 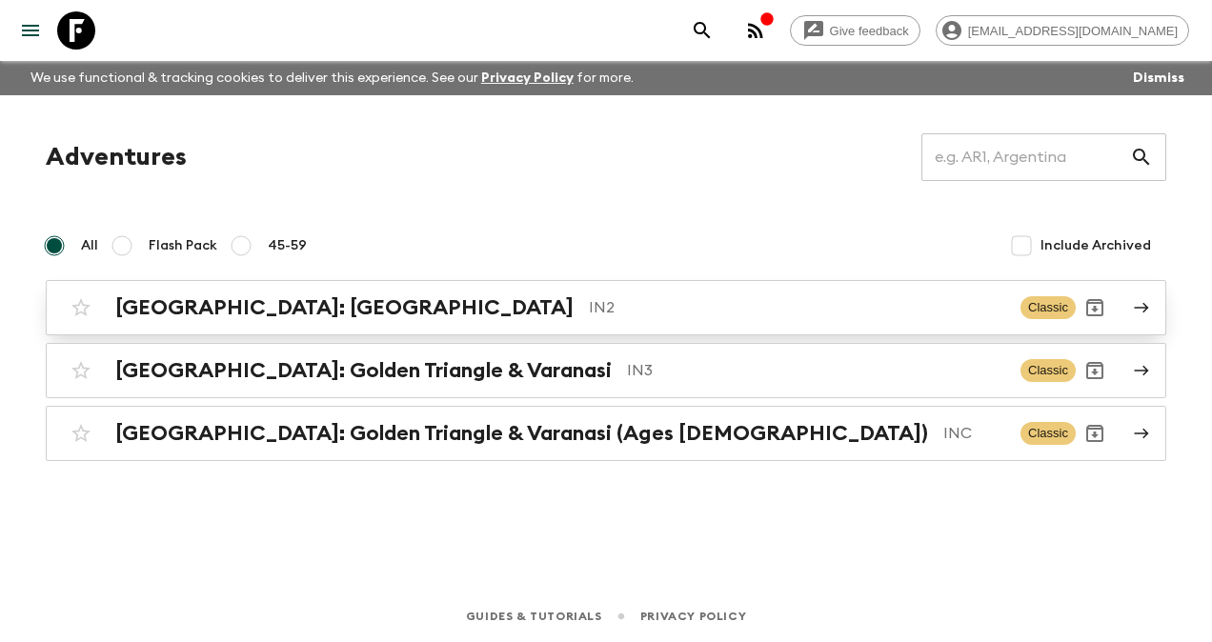 What do you see at coordinates (1025, 157) in the screenshot?
I see `input: e.g. AR1, Argentina` at bounding box center [1025, 157].